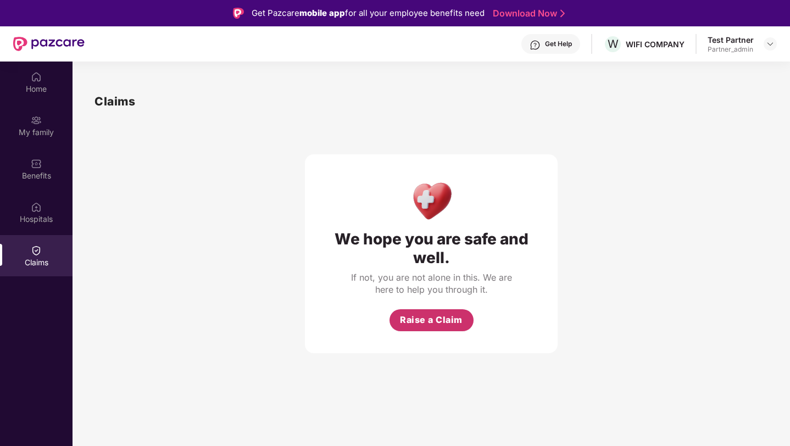 Image resolution: width=790 pixels, height=446 pixels. What do you see at coordinates (655, 44) in the screenshot?
I see `div: WIFI COMPANY` at bounding box center [655, 44].